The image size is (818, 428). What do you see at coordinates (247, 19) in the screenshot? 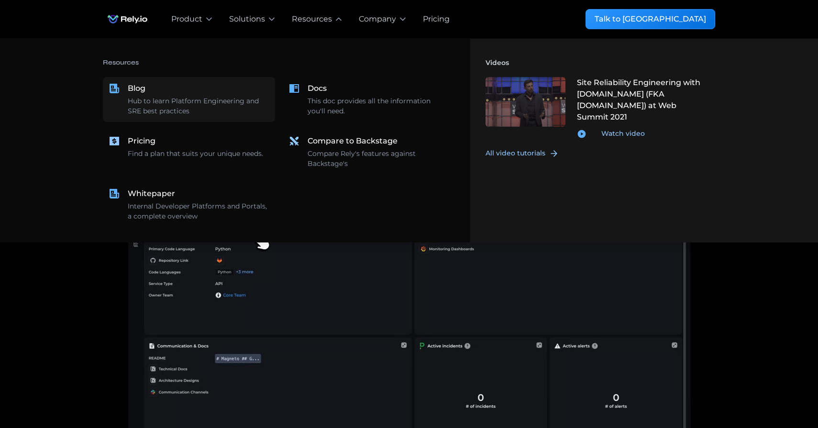
I see `div: Solutions` at bounding box center [247, 19].